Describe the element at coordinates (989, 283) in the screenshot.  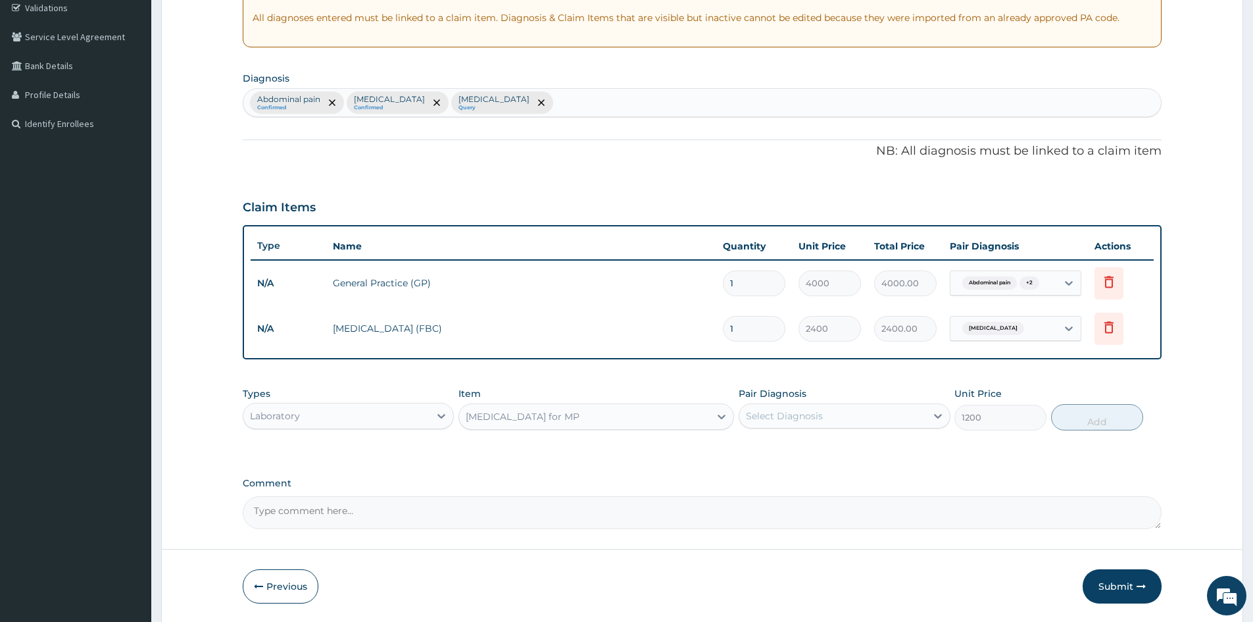
I see `span: Abdominal pain` at that location.